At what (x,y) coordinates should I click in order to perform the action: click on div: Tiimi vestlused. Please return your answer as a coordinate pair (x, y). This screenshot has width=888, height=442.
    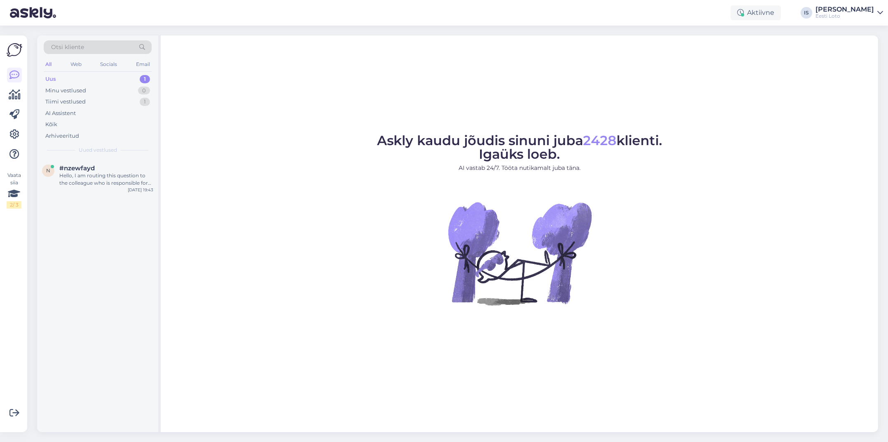
    Looking at the image, I should click on (66, 102).